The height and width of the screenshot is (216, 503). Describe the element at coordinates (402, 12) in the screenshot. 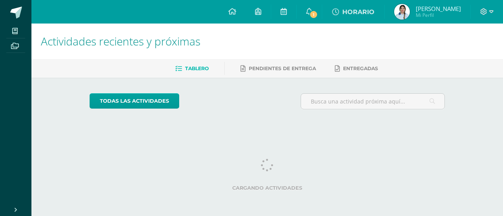

I see `img: 7fcd83b8b6ecf89edfcbadf28cd3f00e.png` at that location.